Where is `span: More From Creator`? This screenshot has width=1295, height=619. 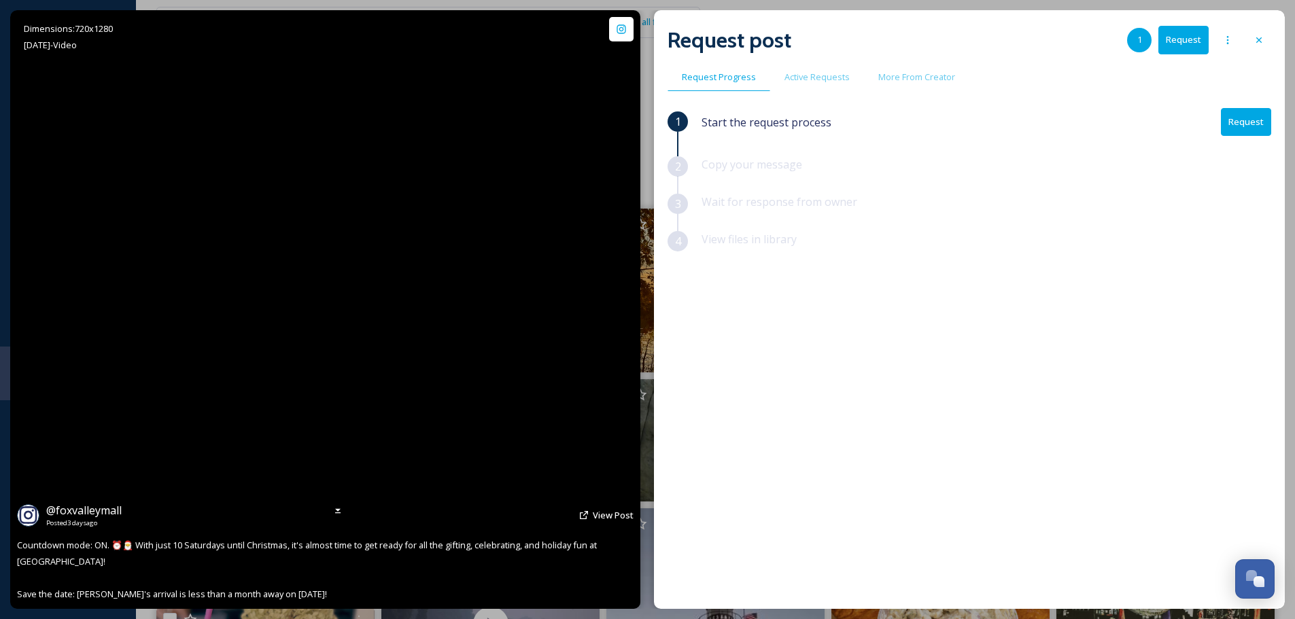 span: More From Creator is located at coordinates (917, 77).